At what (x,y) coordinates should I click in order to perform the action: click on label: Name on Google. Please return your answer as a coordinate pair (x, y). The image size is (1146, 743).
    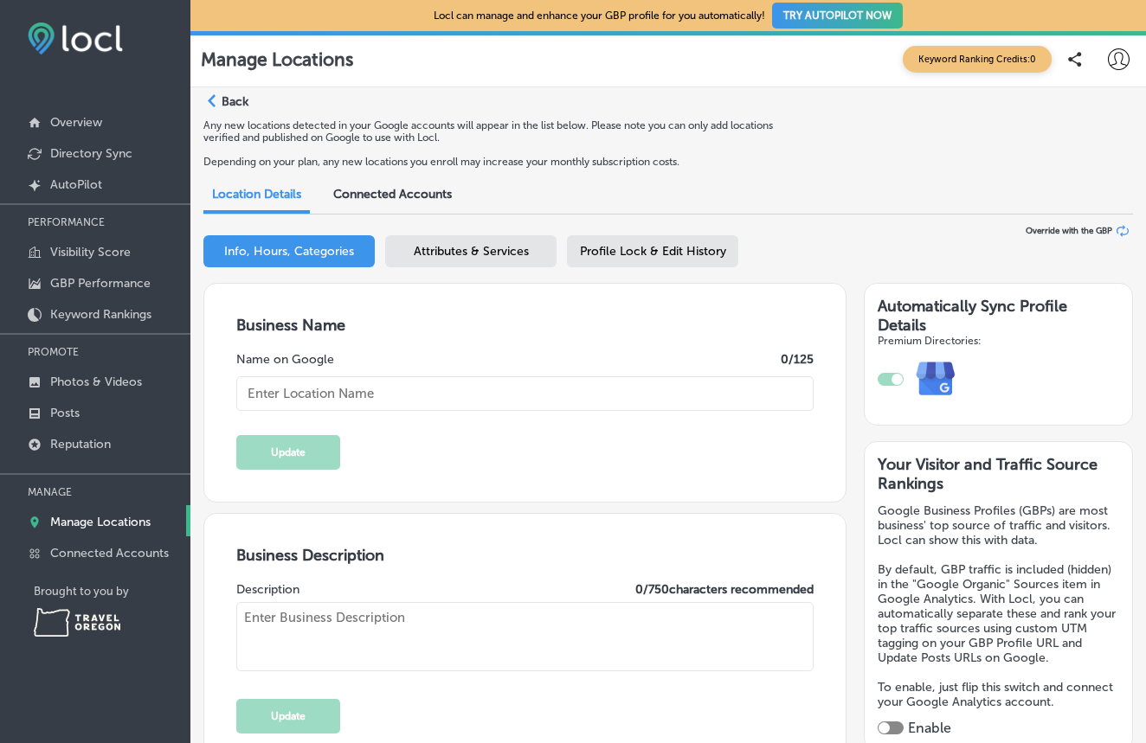
    Looking at the image, I should click on (285, 359).